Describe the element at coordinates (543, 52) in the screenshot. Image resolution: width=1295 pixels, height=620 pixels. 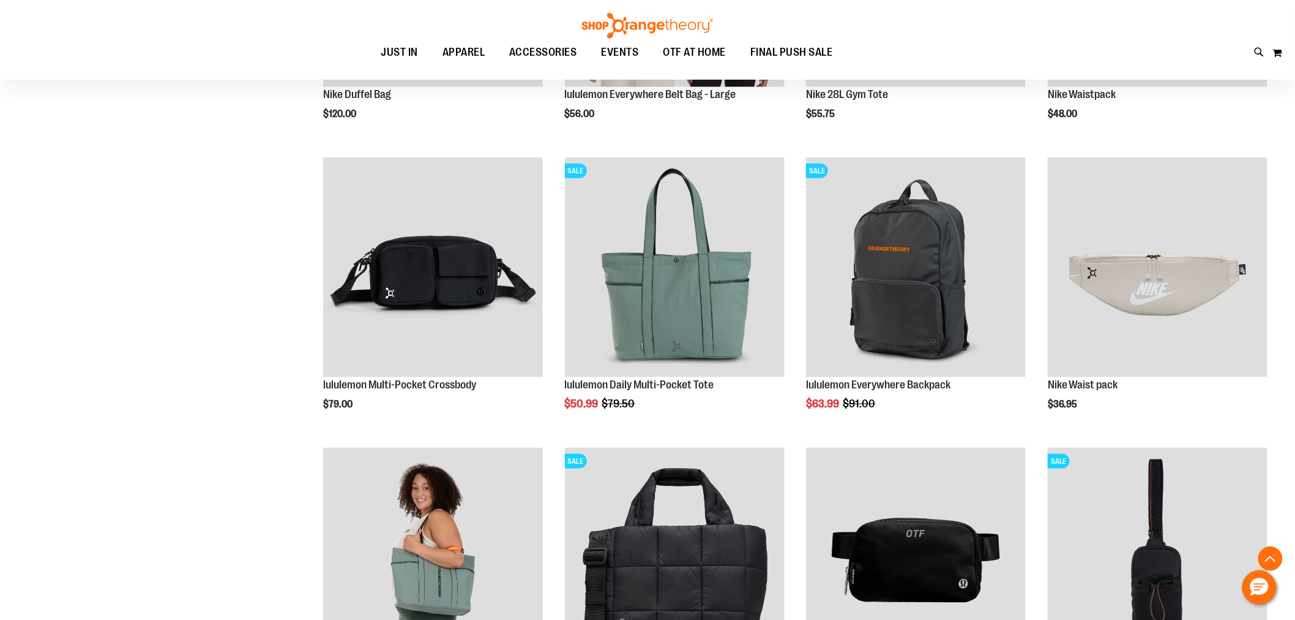
I see `span: ACCESSORIES` at that location.